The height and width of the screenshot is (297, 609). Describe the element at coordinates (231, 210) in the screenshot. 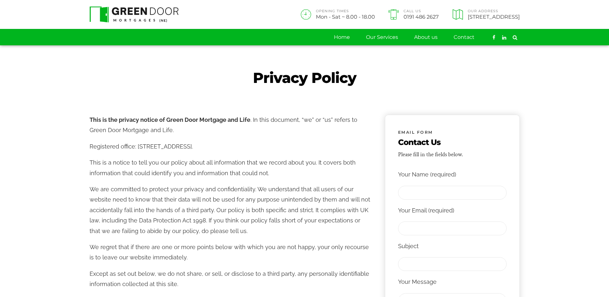

I see `p: We are committed to protect your privacy and confidentiality. We understand that all users of our...` at that location.